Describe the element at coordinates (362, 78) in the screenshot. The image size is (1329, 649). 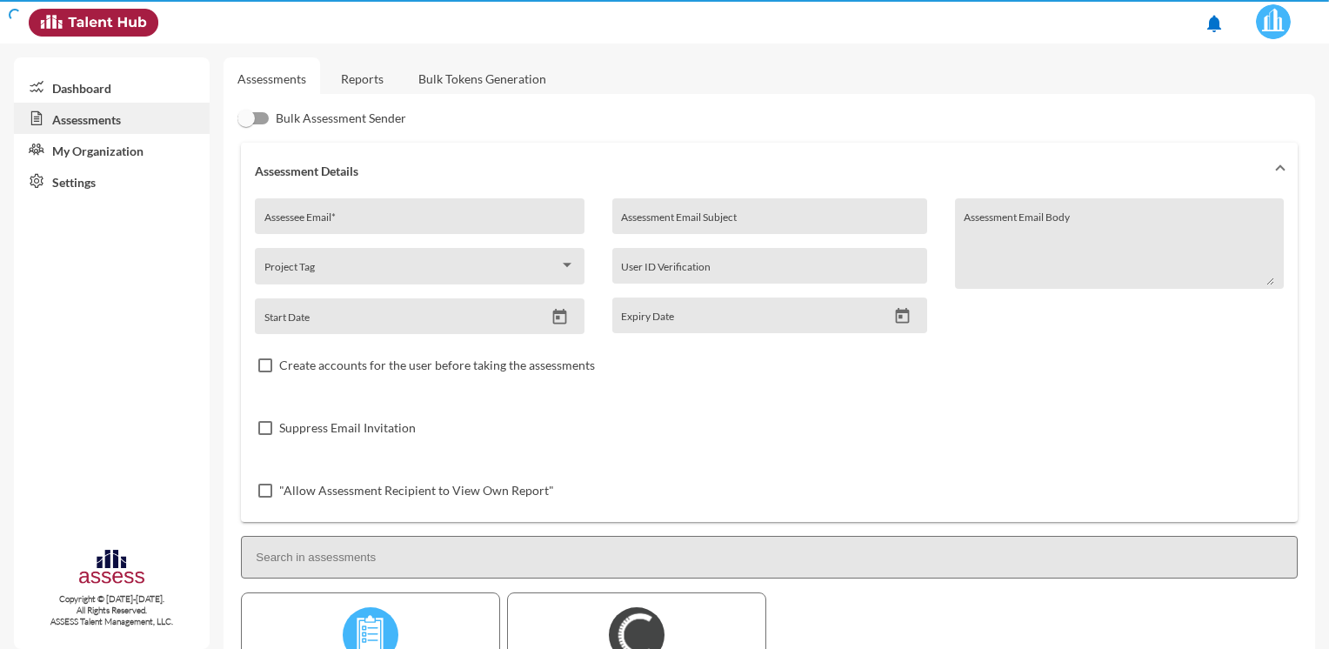
I see `a: Reports` at that location.